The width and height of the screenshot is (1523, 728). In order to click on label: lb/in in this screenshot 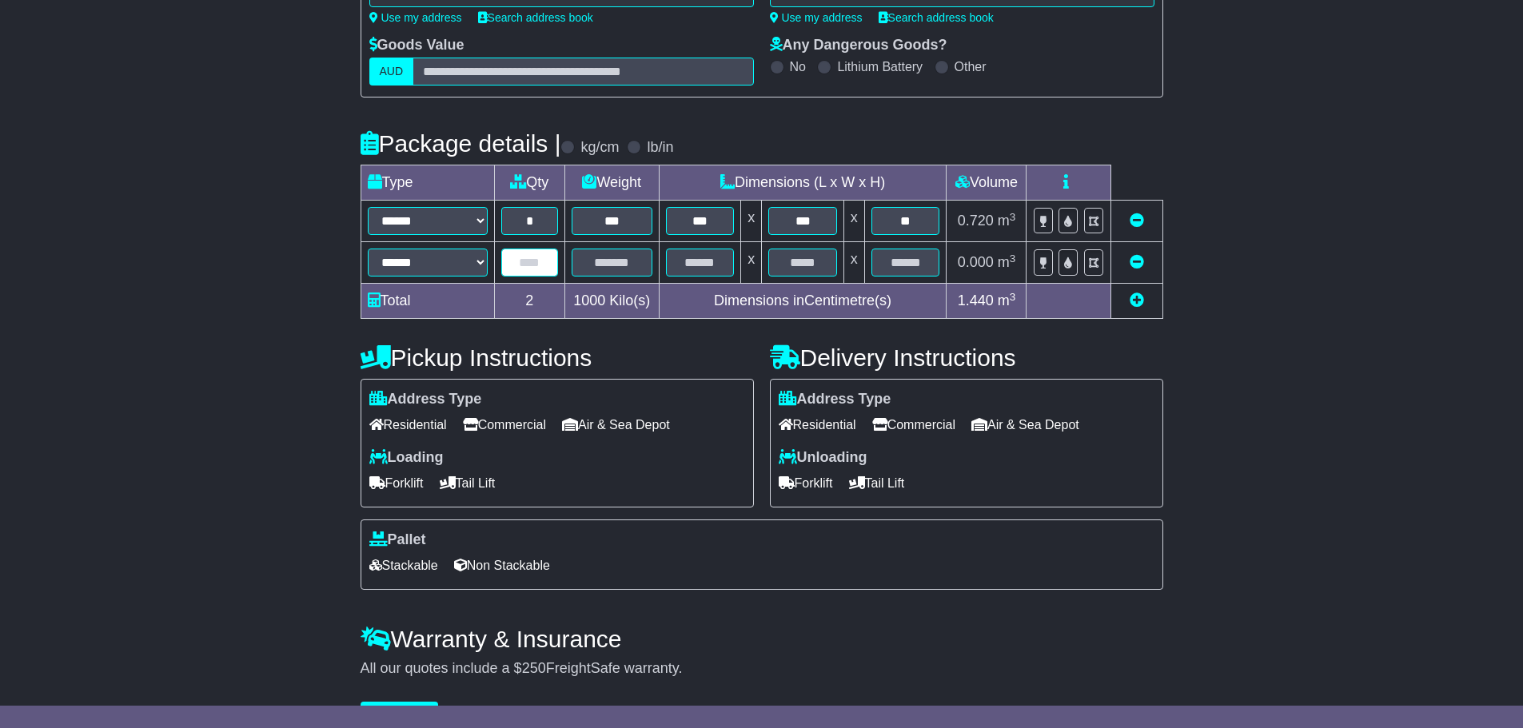, I will do `click(659, 148)`.